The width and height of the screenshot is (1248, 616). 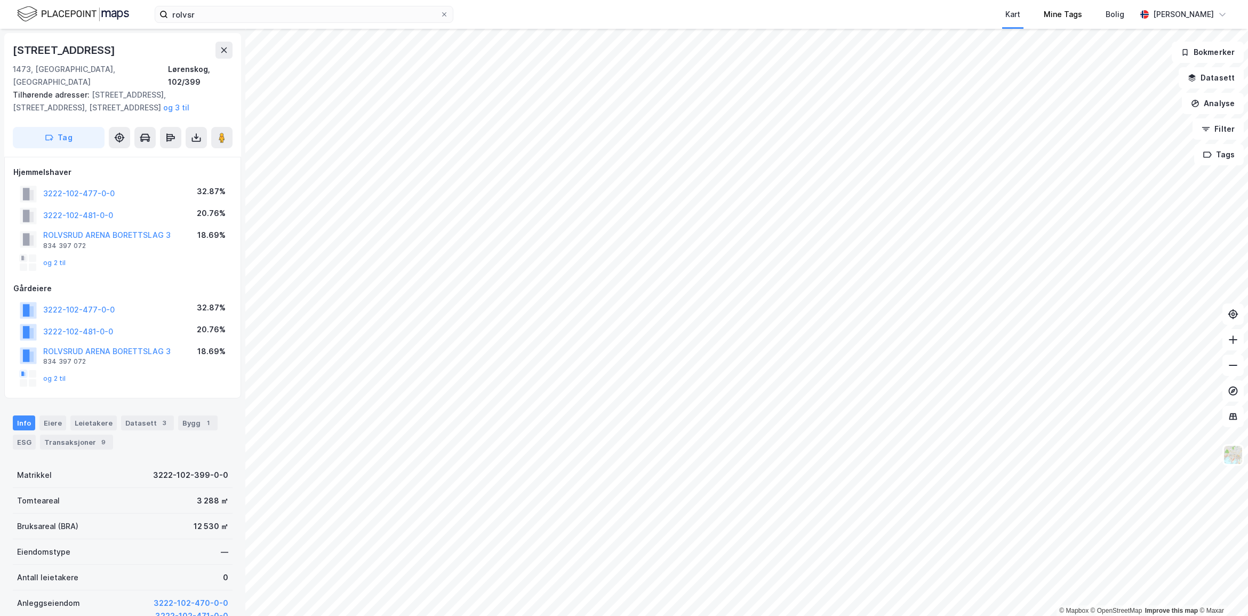 What do you see at coordinates (44, 552) in the screenshot?
I see `div: Eiendomstype` at bounding box center [44, 552].